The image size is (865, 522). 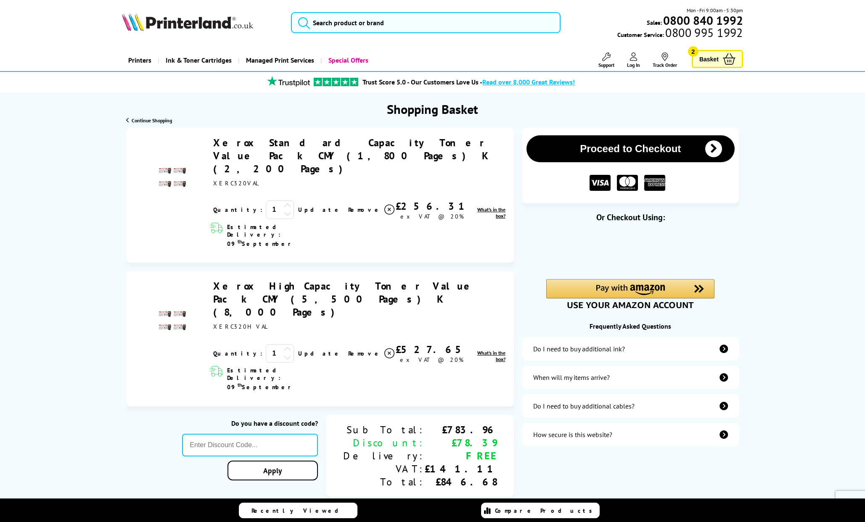 What do you see at coordinates (240, 327) in the screenshot?
I see `span: XERC320HVAL` at bounding box center [240, 327].